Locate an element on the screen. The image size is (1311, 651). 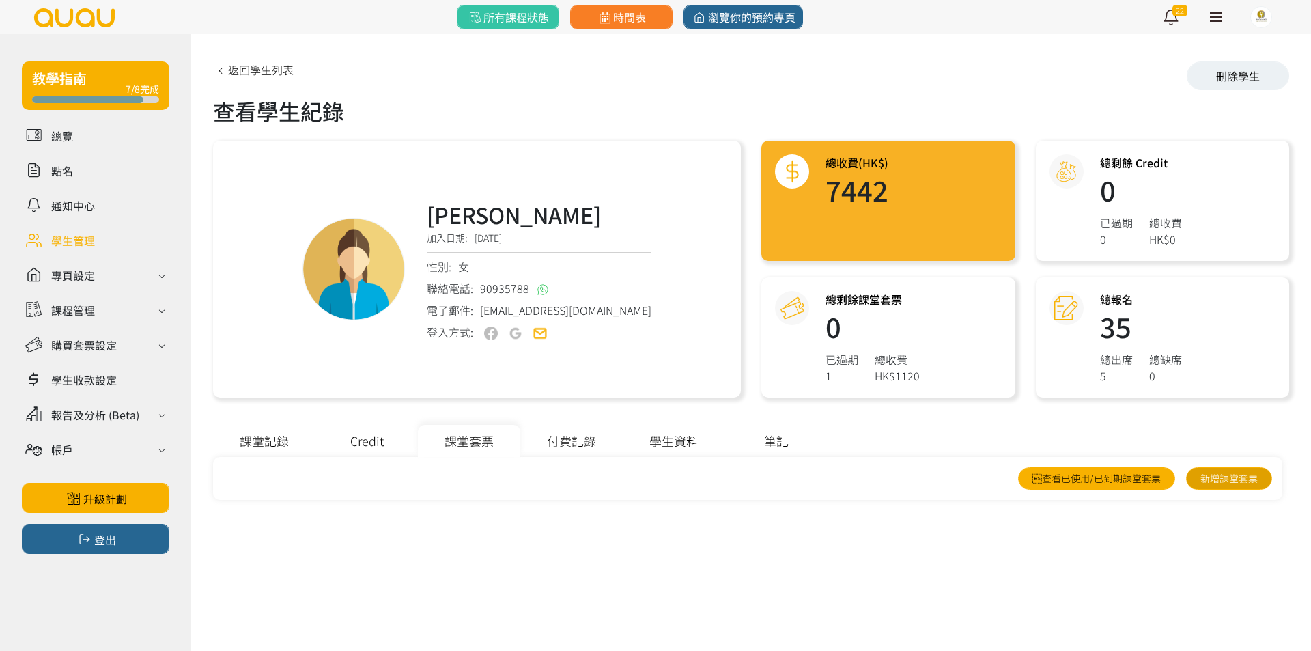
div: 課程管理 is located at coordinates (73, 310).